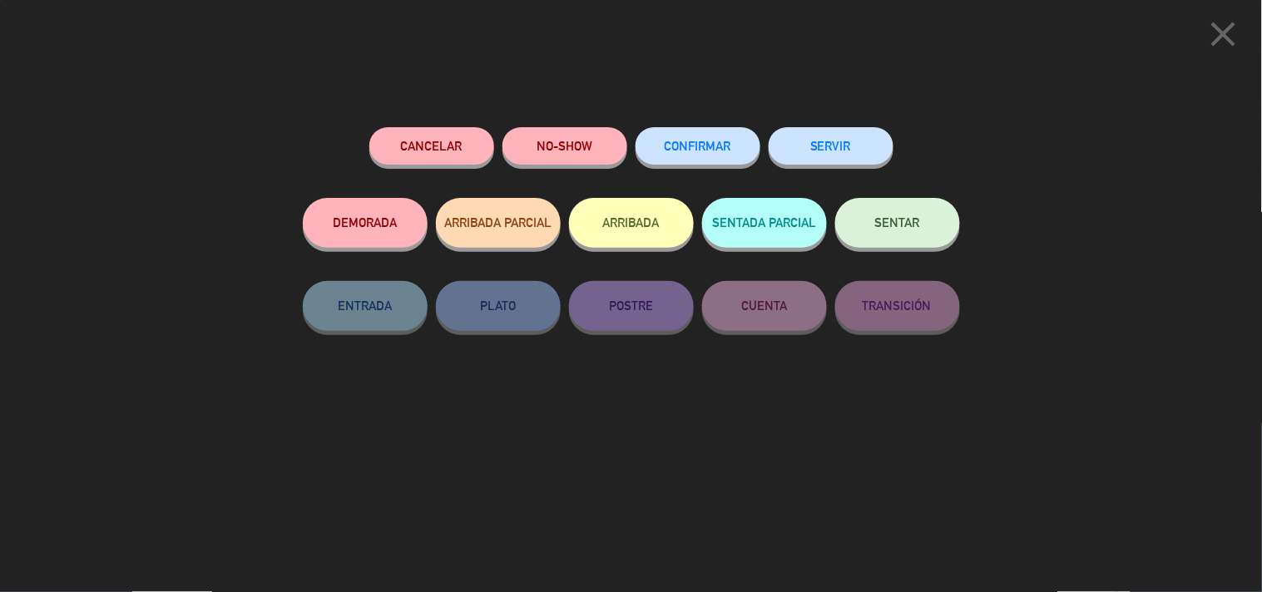  Describe the element at coordinates (897, 306) in the screenshot. I see `button: TRANSICIÓN` at that location.